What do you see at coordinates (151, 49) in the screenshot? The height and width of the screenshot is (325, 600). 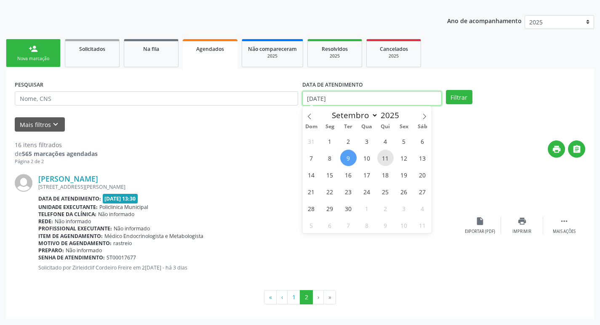 I see `span: Na fila` at bounding box center [151, 49].